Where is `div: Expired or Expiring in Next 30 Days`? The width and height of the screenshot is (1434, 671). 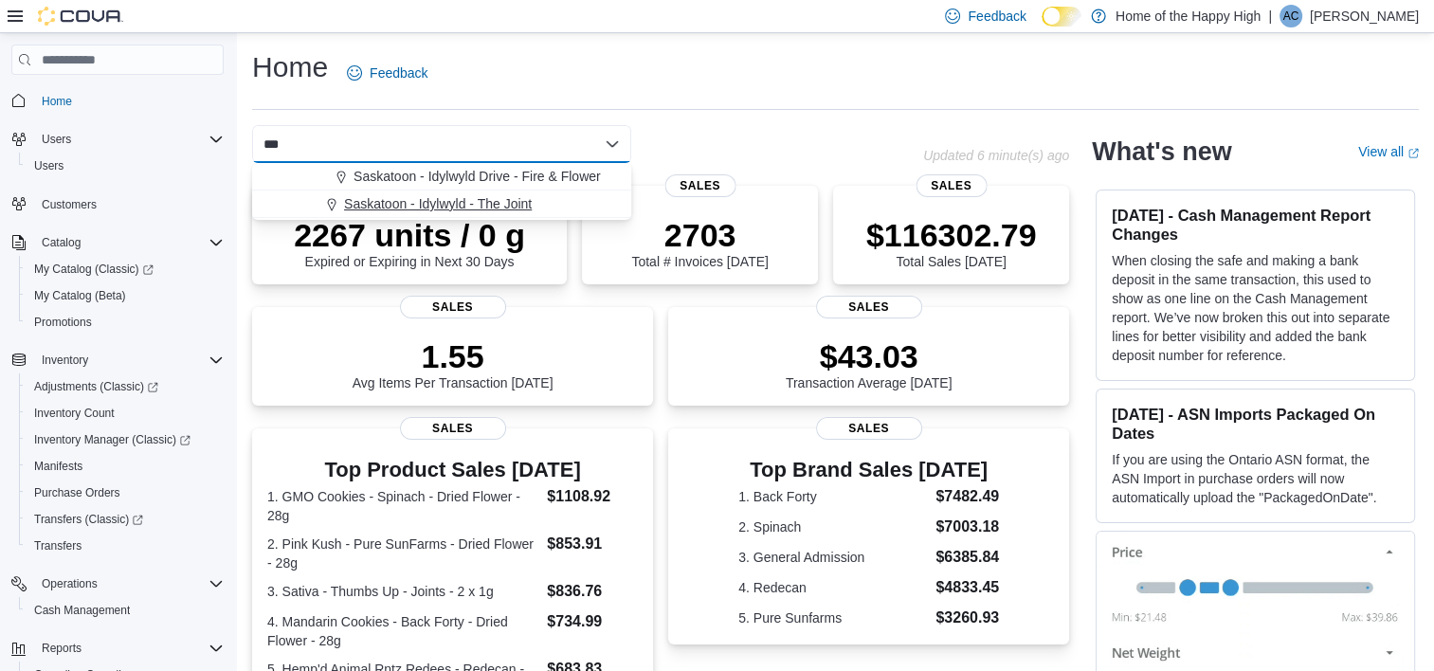
div: Expired or Expiring in Next 30 Days is located at coordinates (410, 243).